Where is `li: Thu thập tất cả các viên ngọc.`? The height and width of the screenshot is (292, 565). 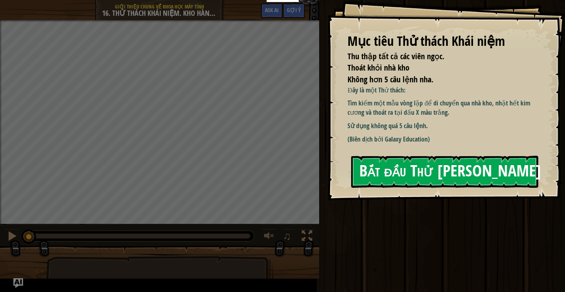 li: Thu thập tất cả các viên ngọc. is located at coordinates (436, 56).